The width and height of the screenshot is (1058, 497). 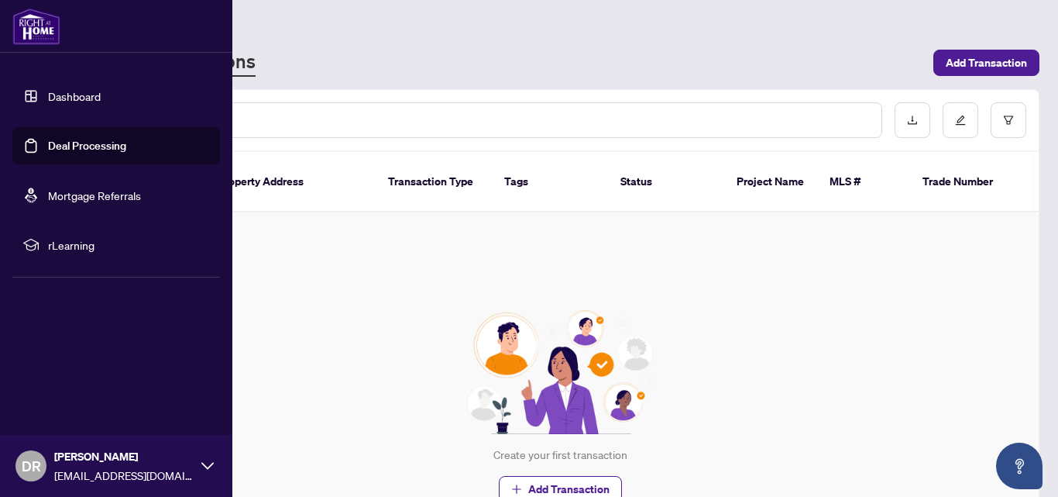 I want to click on button: filter, so click(x=1009, y=120).